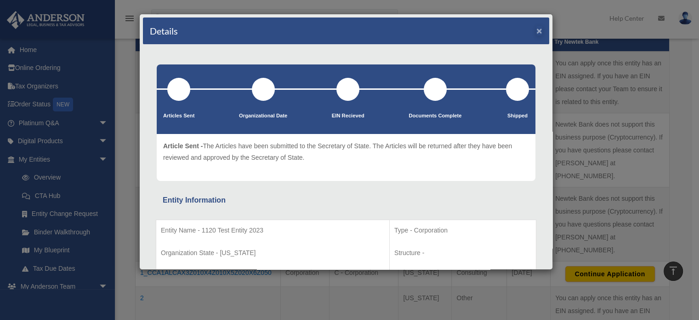 The height and width of the screenshot is (320, 699). What do you see at coordinates (273, 230) in the screenshot?
I see `p: Entity Name - 1120 Test Entity 2023` at bounding box center [273, 230].